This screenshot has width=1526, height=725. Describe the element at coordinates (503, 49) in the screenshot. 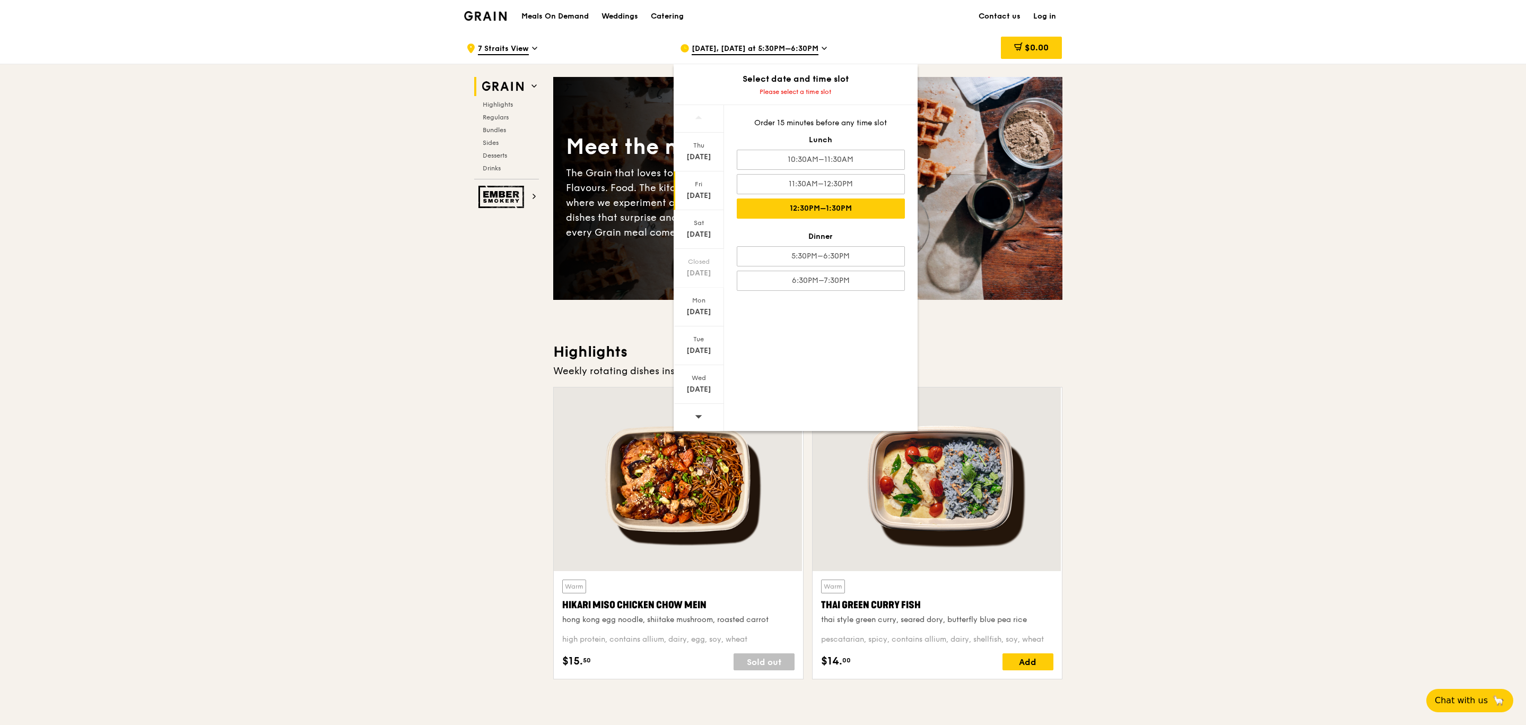

I see `span: 7 Straits View` at that location.